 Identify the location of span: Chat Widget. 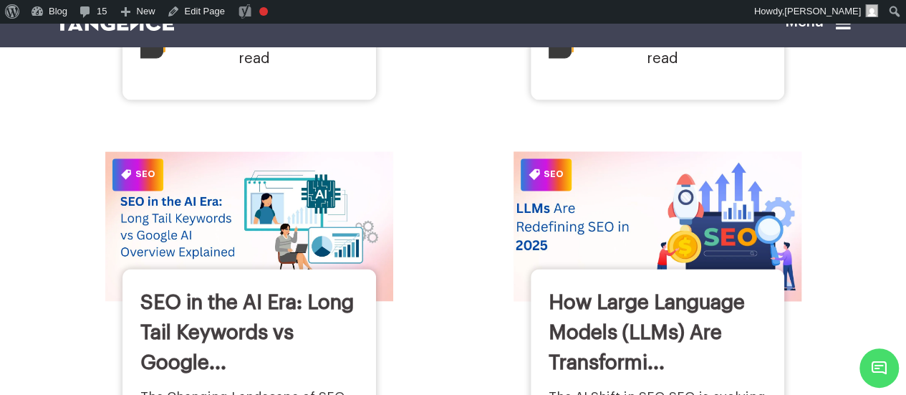
(879, 367).